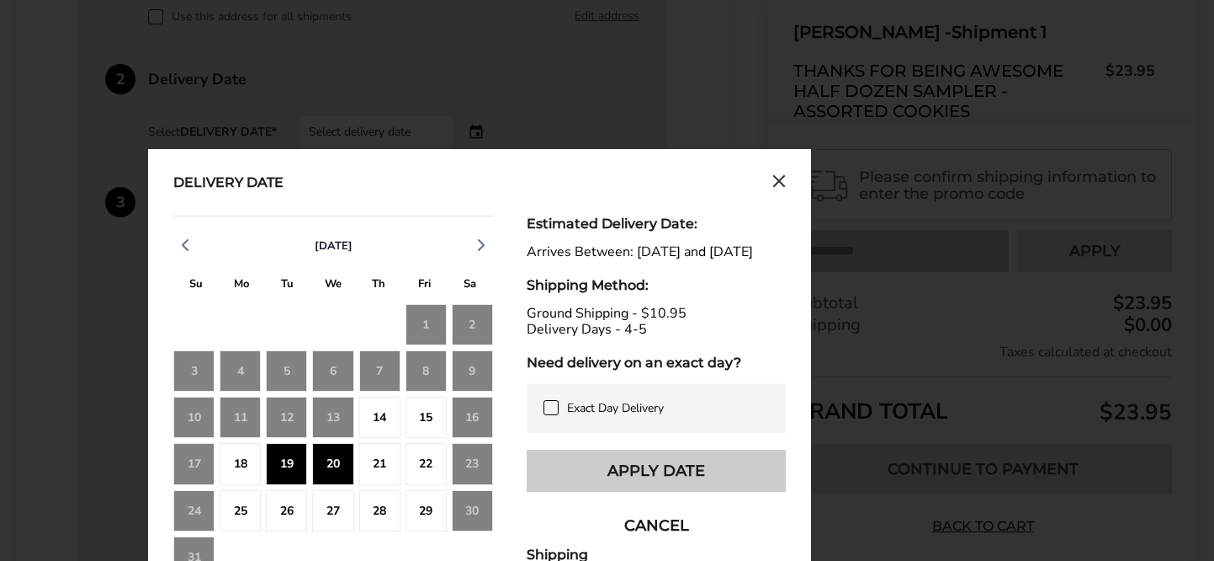 Image resolution: width=1214 pixels, height=561 pixels. What do you see at coordinates (656, 284) in the screenshot?
I see `div: Shipping Method:` at bounding box center [656, 284].